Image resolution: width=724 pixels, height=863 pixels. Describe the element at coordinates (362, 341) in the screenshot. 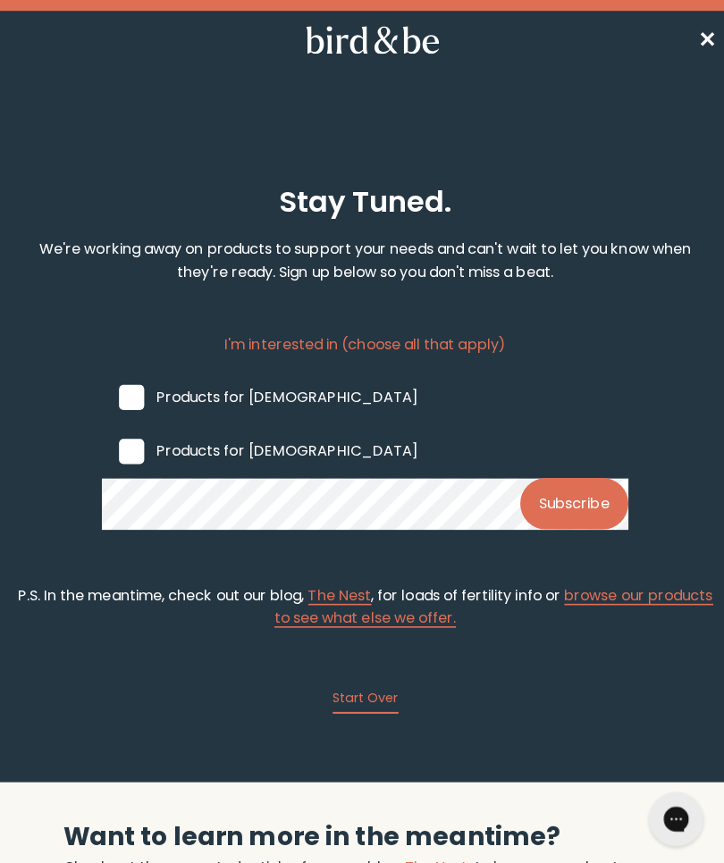

I see `p: I'm interested in (choose all that apply)` at that location.